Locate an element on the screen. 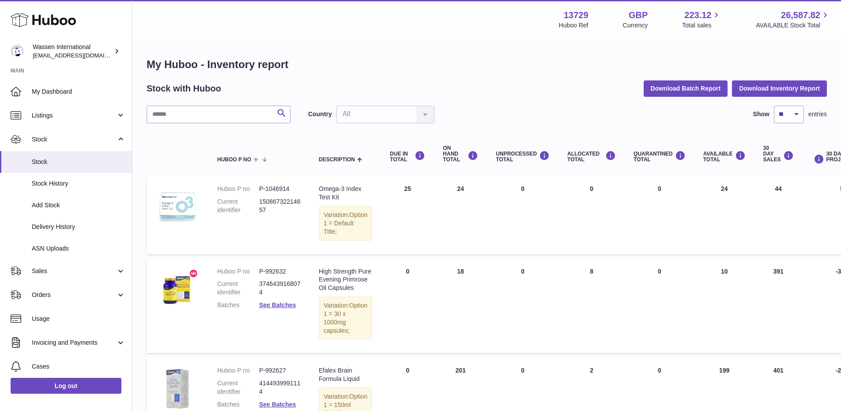 The width and height of the screenshot is (841, 411). div: UNPROCESSED Total is located at coordinates (523, 156).